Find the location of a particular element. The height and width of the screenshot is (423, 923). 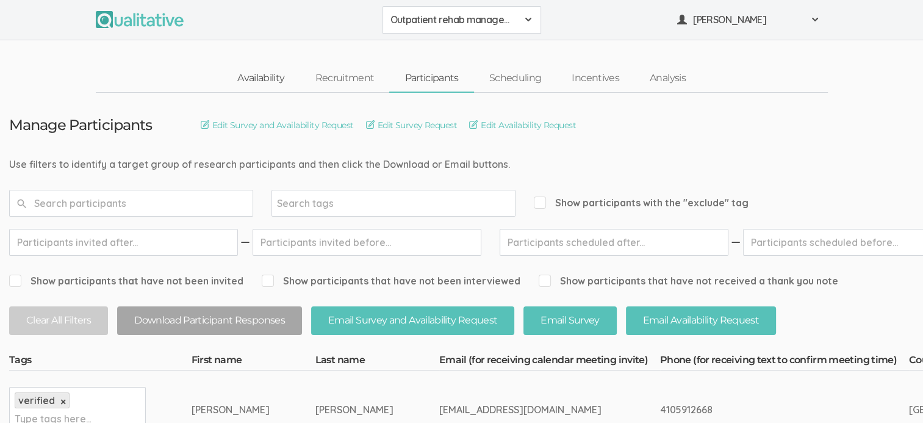

button: Clear All Filters is located at coordinates (59, 320).